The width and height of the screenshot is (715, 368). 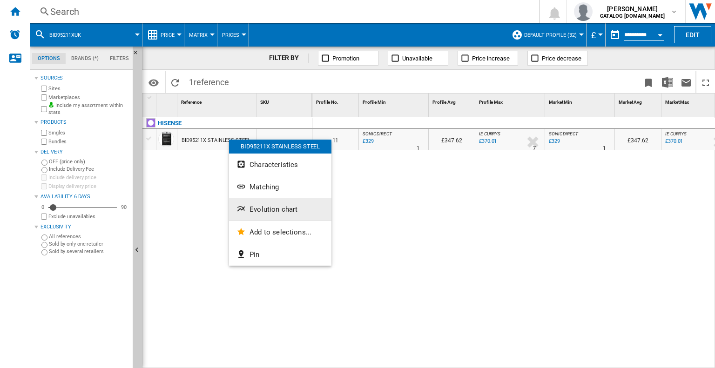 I want to click on span: Characteristics, so click(x=274, y=165).